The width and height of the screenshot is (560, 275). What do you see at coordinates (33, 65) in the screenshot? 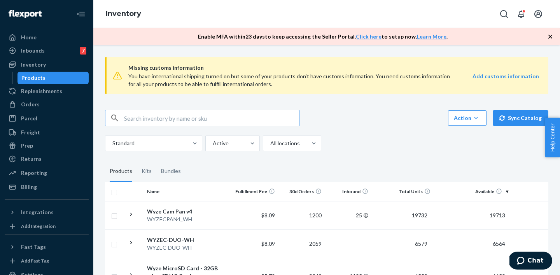
I see `div: Inventory` at bounding box center [33, 65].